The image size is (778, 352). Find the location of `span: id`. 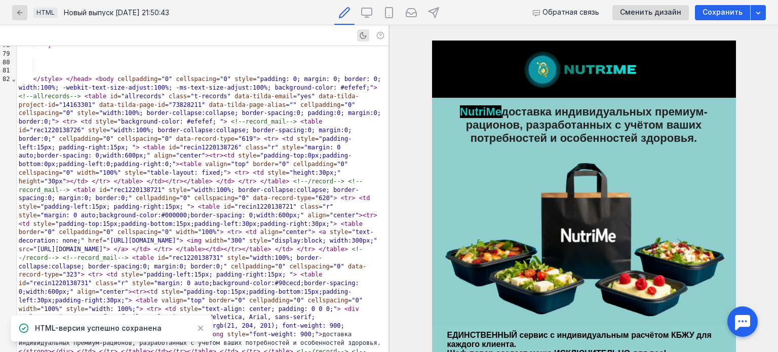

span: id is located at coordinates (22, 283).